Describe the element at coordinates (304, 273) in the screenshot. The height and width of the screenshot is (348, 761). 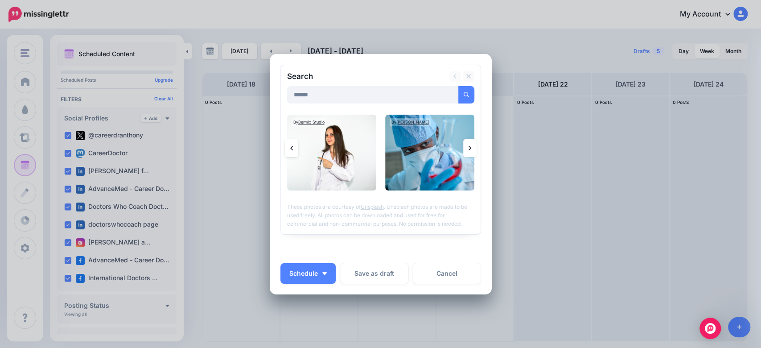
I see `span: Schedule` at that location.